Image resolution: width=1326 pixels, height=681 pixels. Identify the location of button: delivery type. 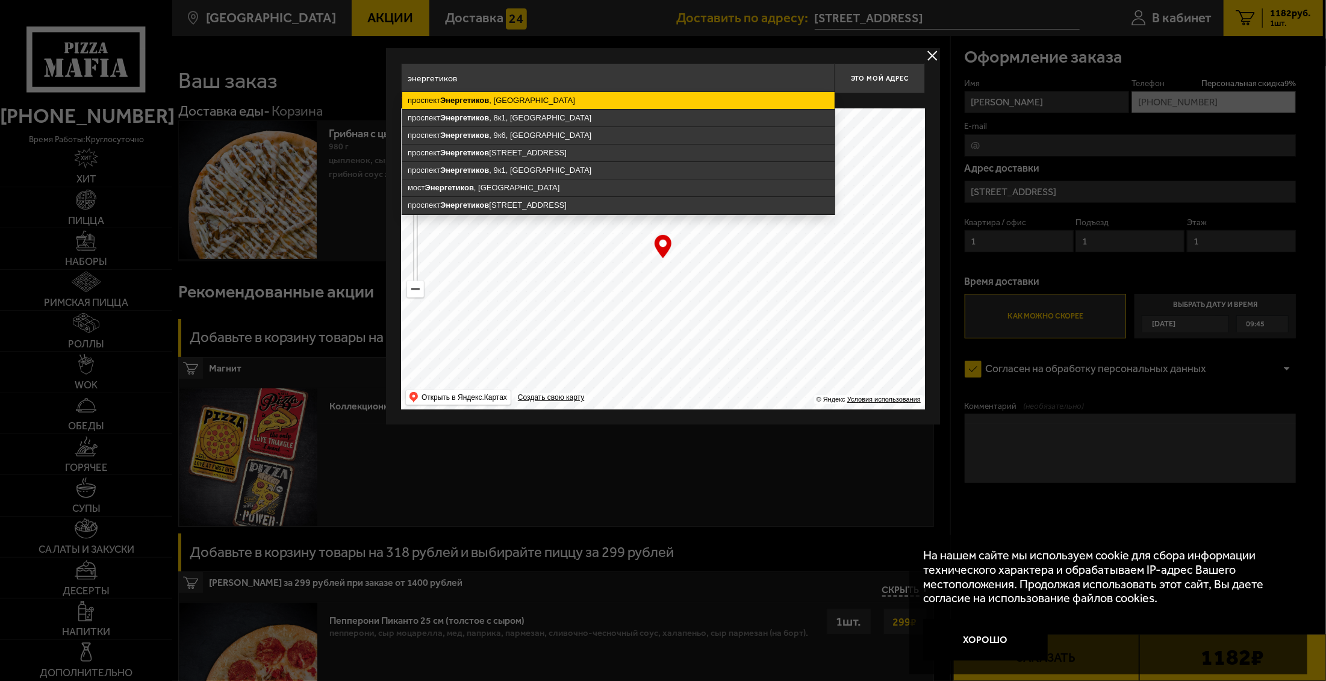
(932, 55).